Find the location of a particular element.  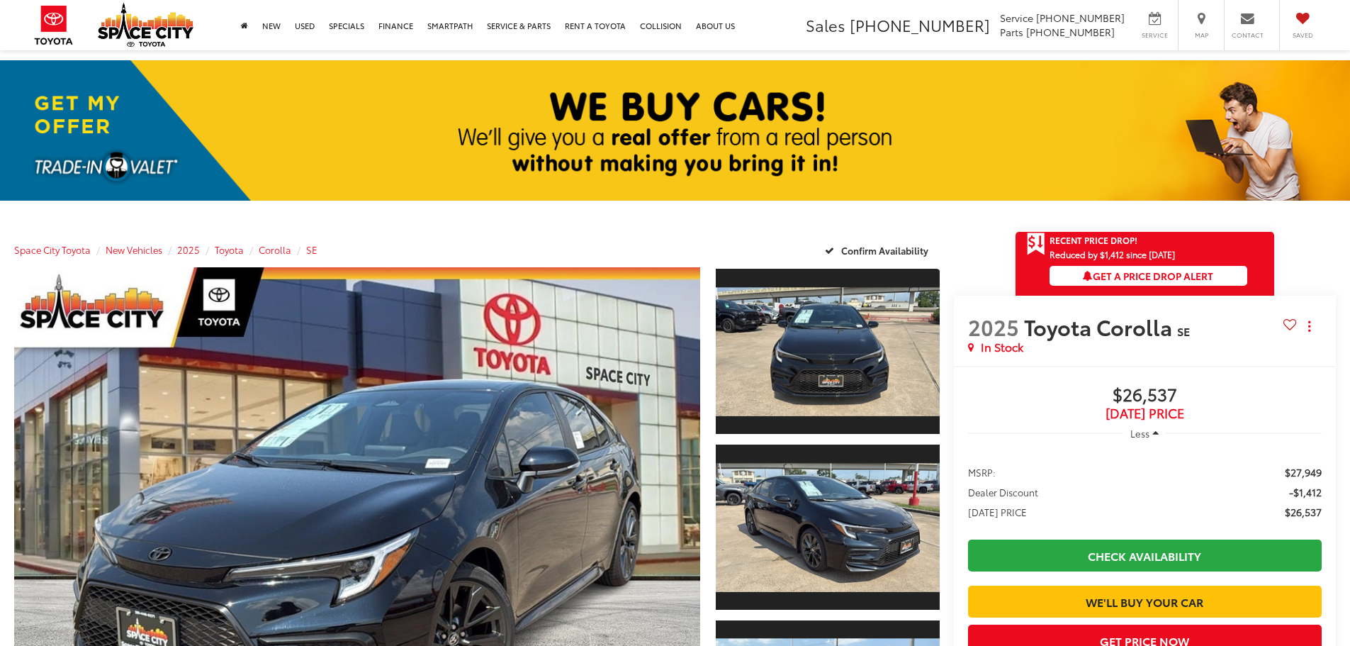

a: New Vehicles is located at coordinates (134, 250).